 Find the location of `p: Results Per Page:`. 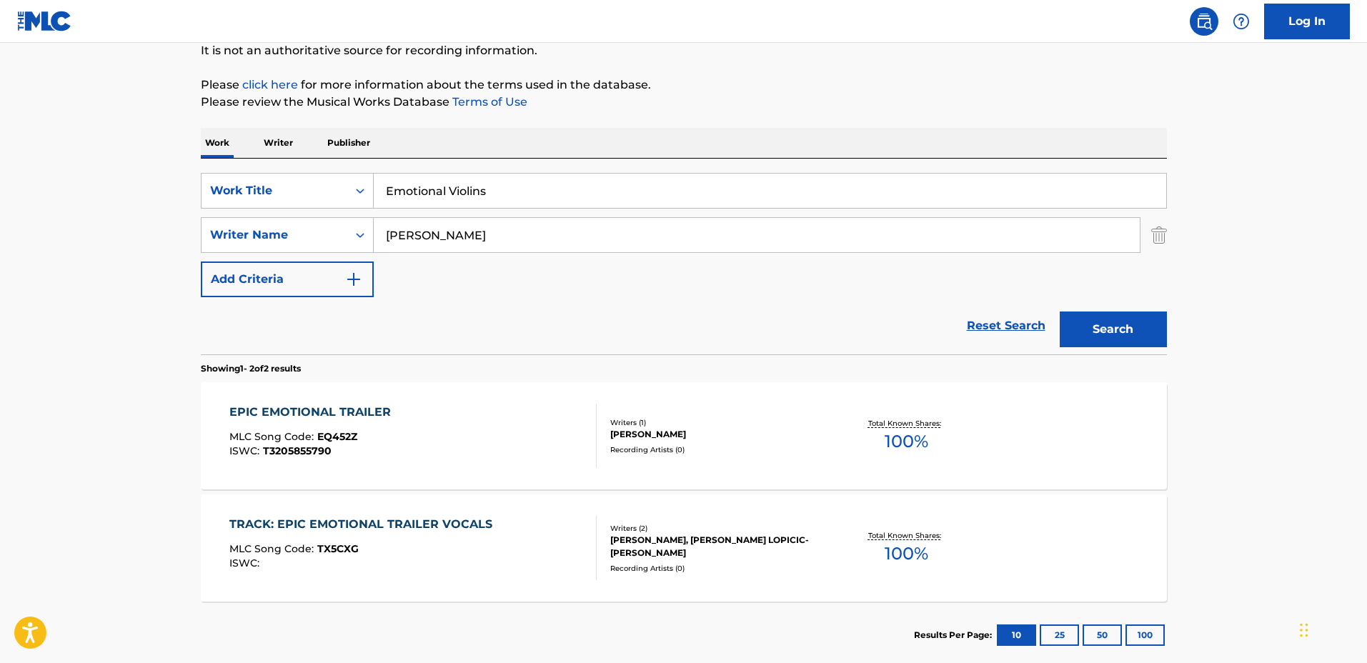

p: Results Per Page: is located at coordinates (955, 635).